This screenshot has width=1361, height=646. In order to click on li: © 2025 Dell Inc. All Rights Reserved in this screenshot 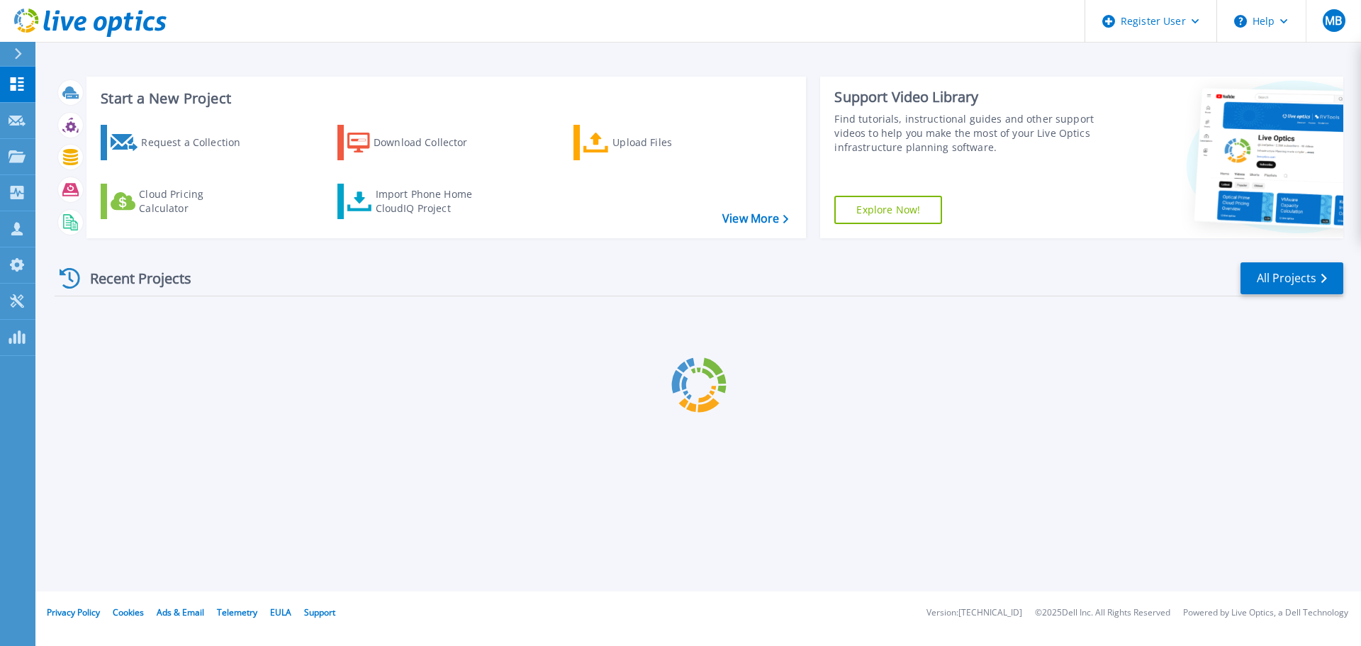, I will do `click(1102, 613)`.